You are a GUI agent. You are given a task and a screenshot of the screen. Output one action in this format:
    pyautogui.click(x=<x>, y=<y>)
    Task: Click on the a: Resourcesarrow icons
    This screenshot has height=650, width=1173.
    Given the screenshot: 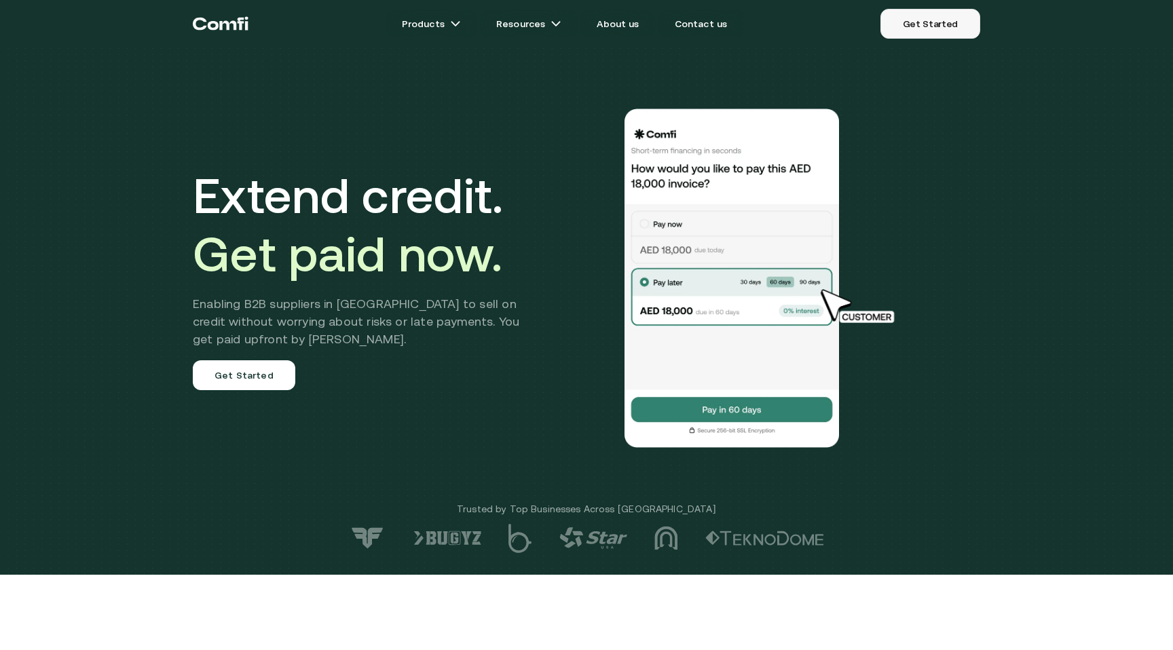 What is the action you would take?
    pyautogui.click(x=529, y=24)
    